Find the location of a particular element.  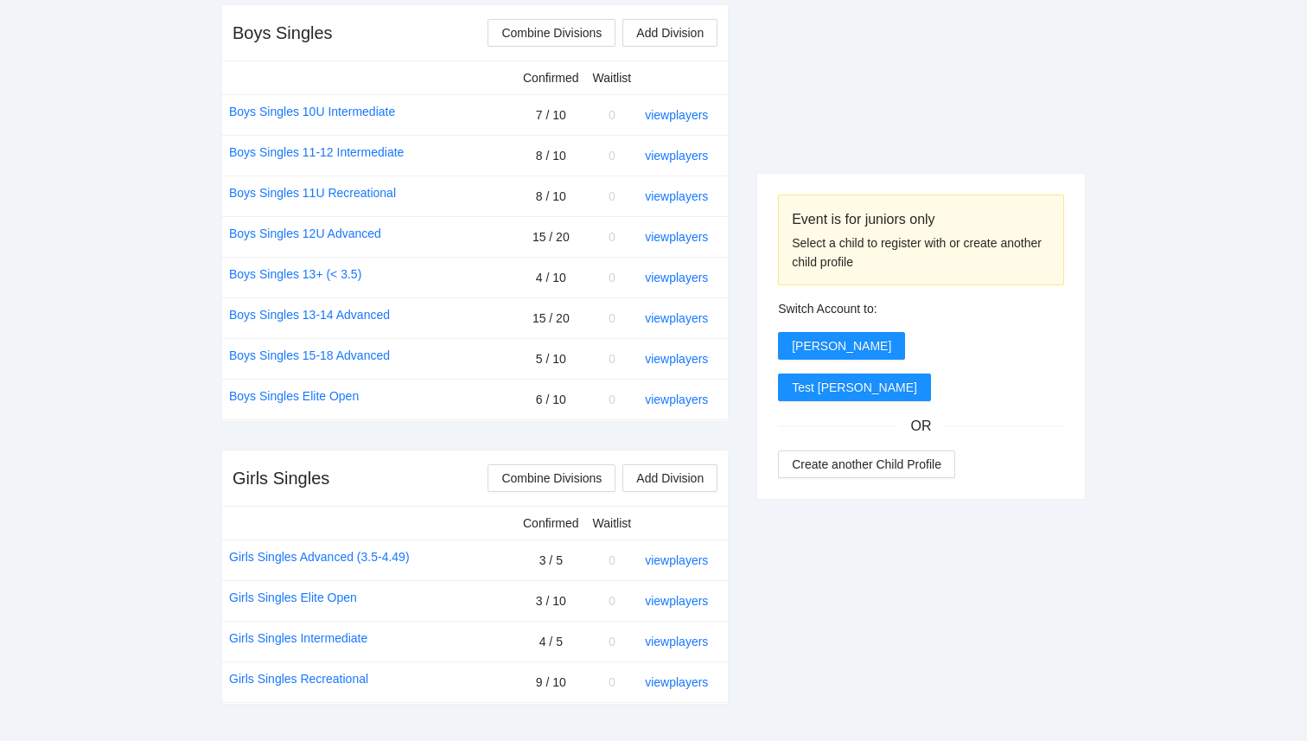

a: Boys Singles Elite Open is located at coordinates (294, 396).